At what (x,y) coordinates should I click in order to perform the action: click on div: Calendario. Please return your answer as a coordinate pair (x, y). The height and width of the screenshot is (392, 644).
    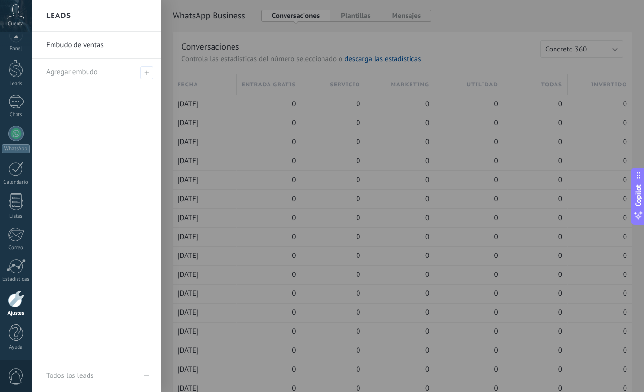
    Looking at the image, I should click on (16, 182).